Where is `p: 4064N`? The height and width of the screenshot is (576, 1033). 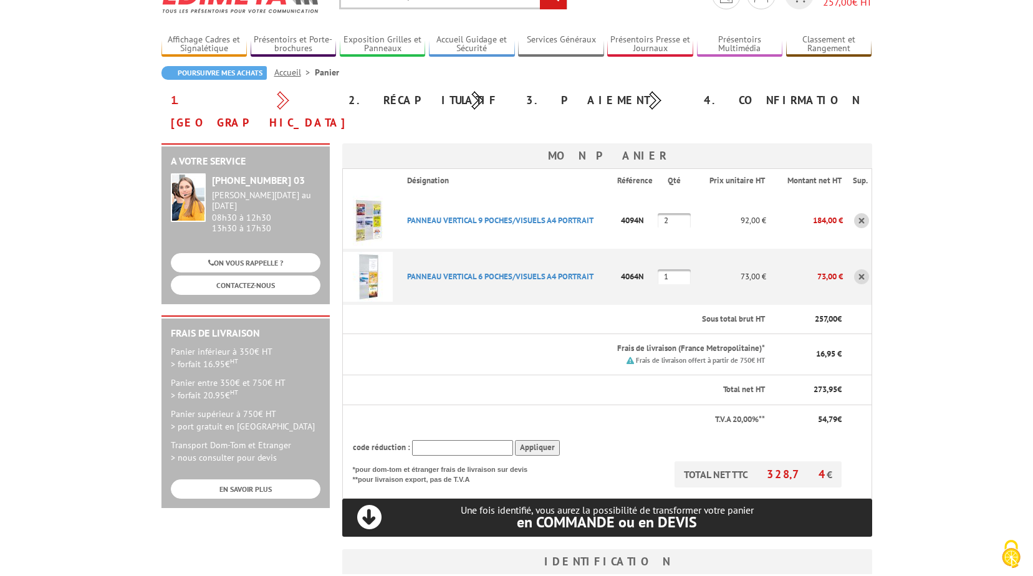
p: 4064N is located at coordinates (637, 276).